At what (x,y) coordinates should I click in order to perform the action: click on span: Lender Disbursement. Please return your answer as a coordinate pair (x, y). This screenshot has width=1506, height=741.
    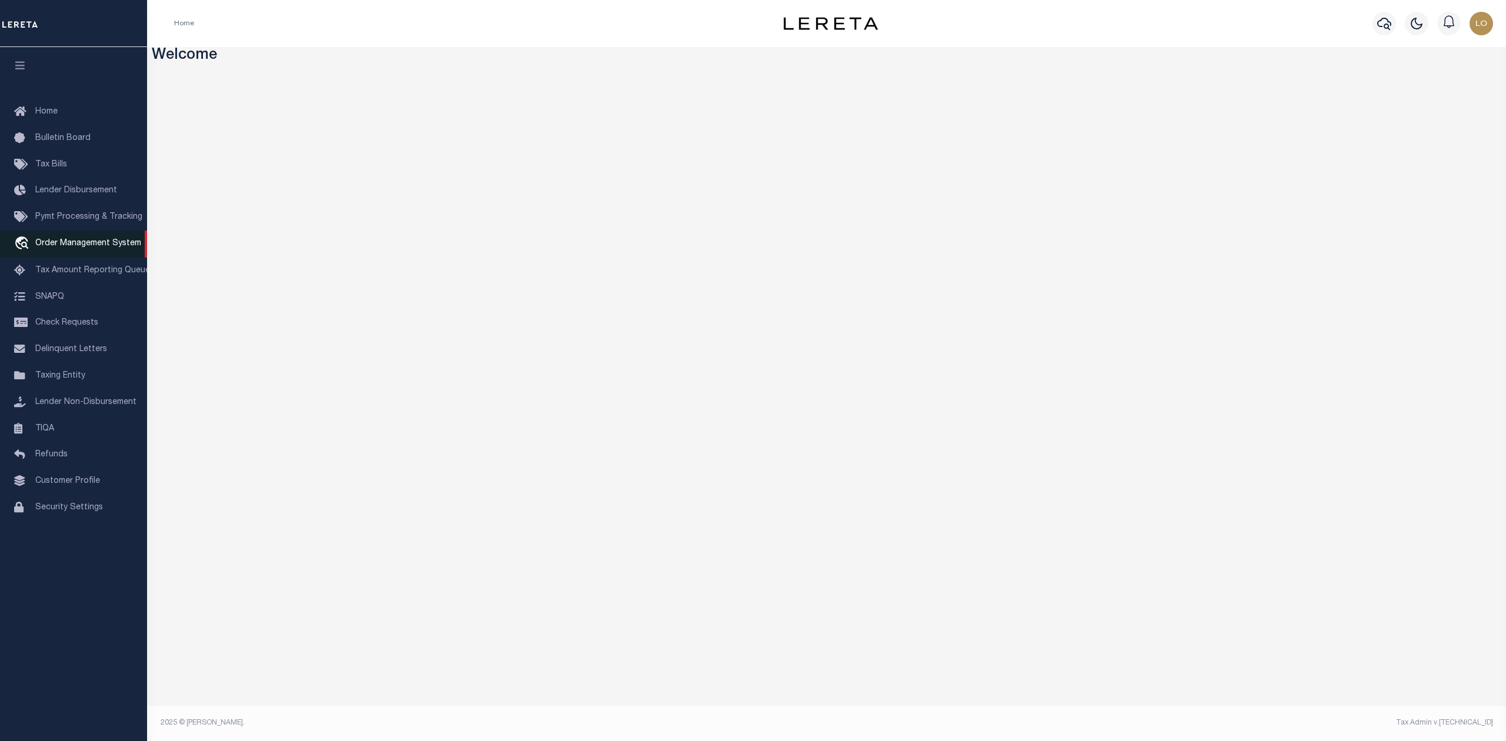
    Looking at the image, I should click on (76, 191).